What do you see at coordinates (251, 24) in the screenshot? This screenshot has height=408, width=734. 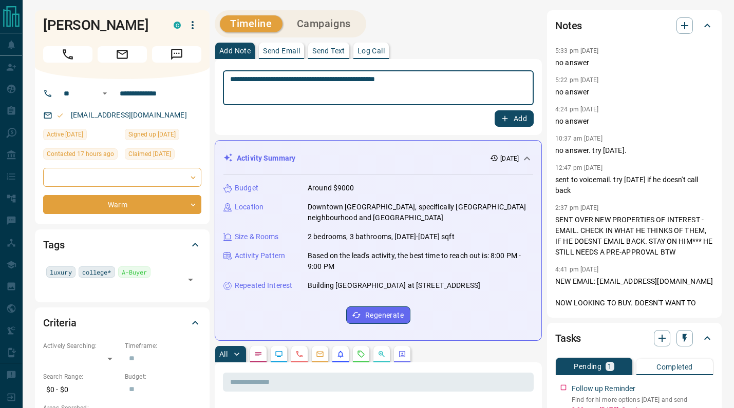 I see `button: Timeline` at bounding box center [251, 24].